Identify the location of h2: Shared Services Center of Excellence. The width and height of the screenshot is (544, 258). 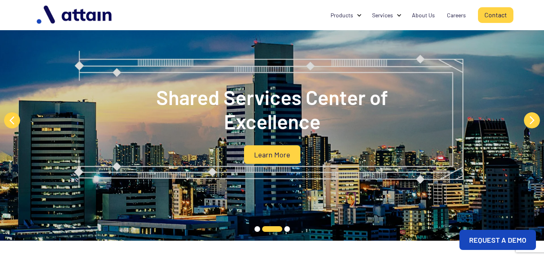
(272, 109).